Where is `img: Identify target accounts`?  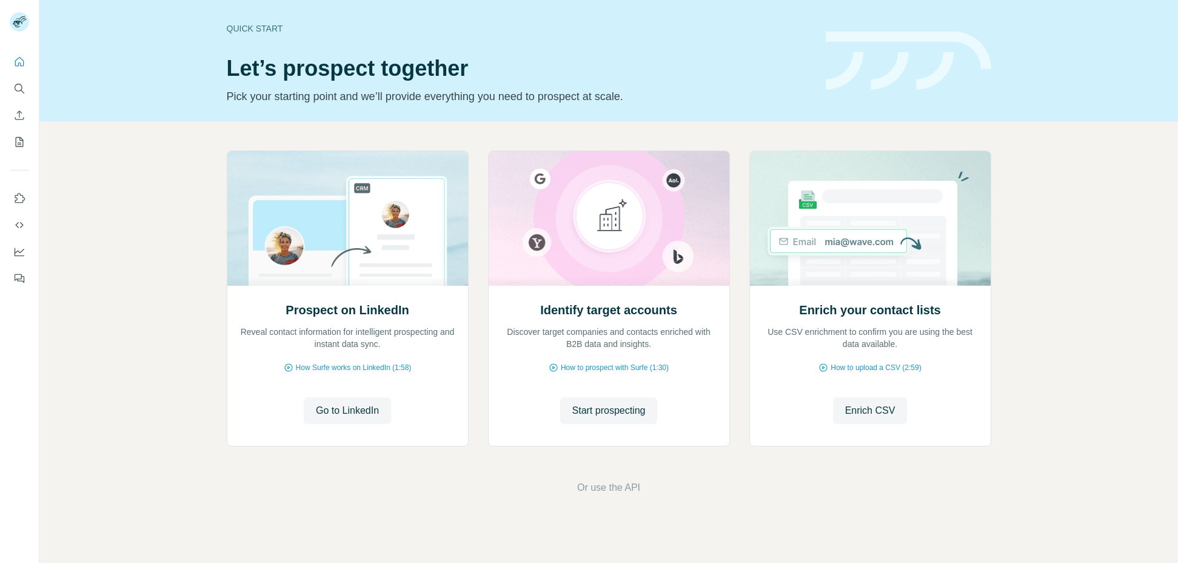
img: Identify target accounts is located at coordinates (609, 218).